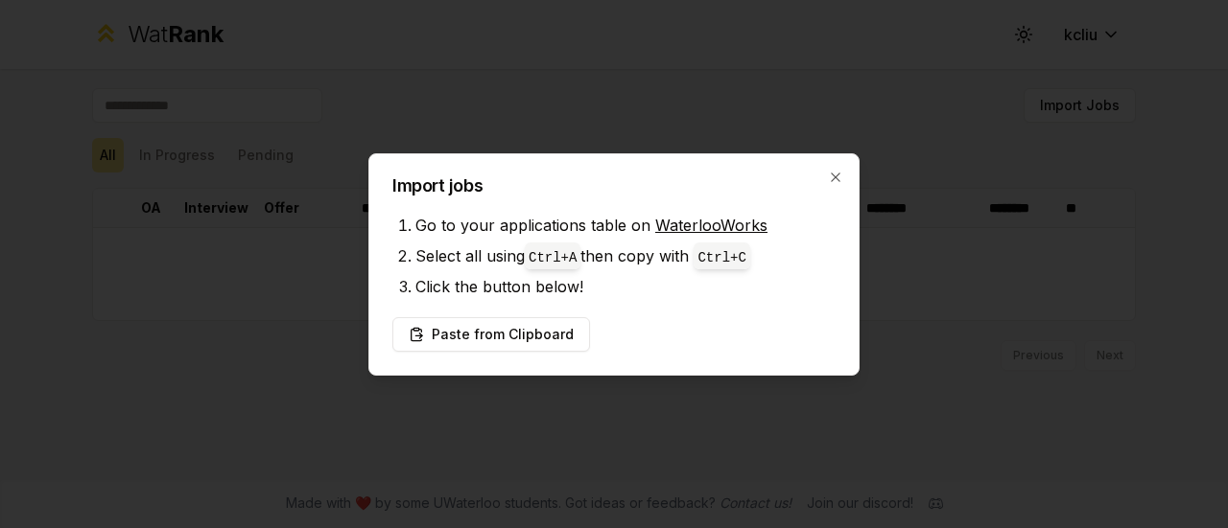 This screenshot has height=528, width=1228. I want to click on code: Ctrl+ C, so click(721, 258).